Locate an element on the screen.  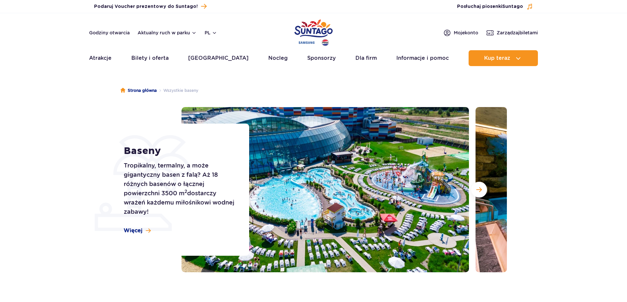
a: Zarządzajbiletami is located at coordinates (512, 33).